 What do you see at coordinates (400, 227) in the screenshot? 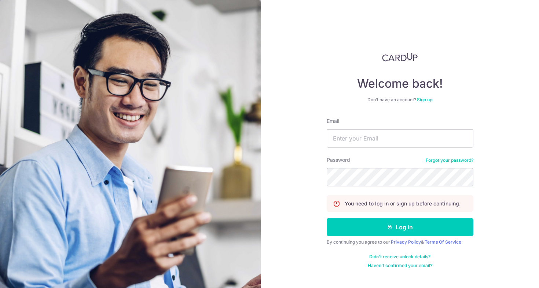
I see `button: Log in` at bounding box center [400, 227].